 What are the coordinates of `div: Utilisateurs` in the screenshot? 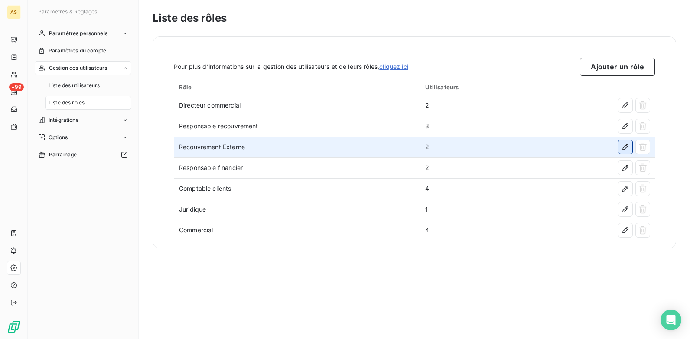 It's located at (479, 87).